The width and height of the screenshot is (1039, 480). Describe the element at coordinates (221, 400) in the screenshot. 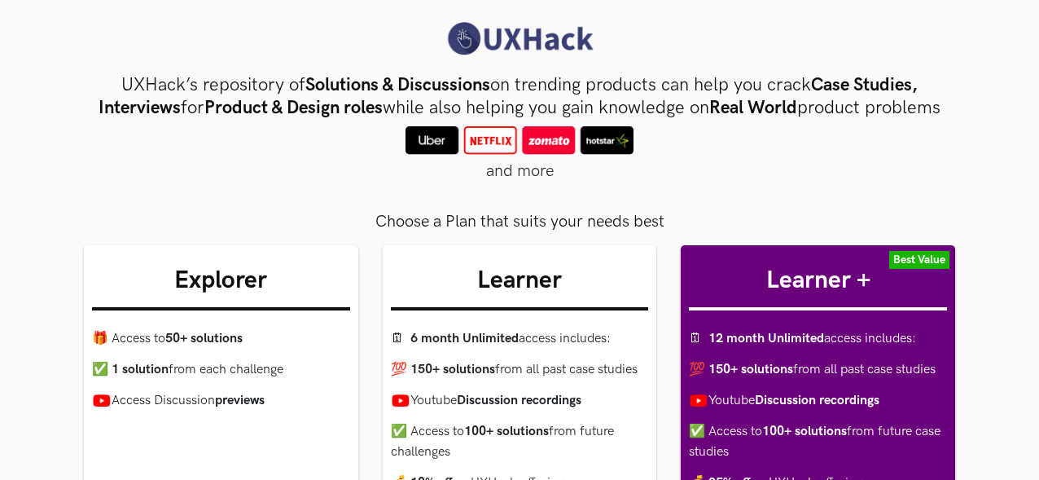

I see `li: Access Discussion` at that location.